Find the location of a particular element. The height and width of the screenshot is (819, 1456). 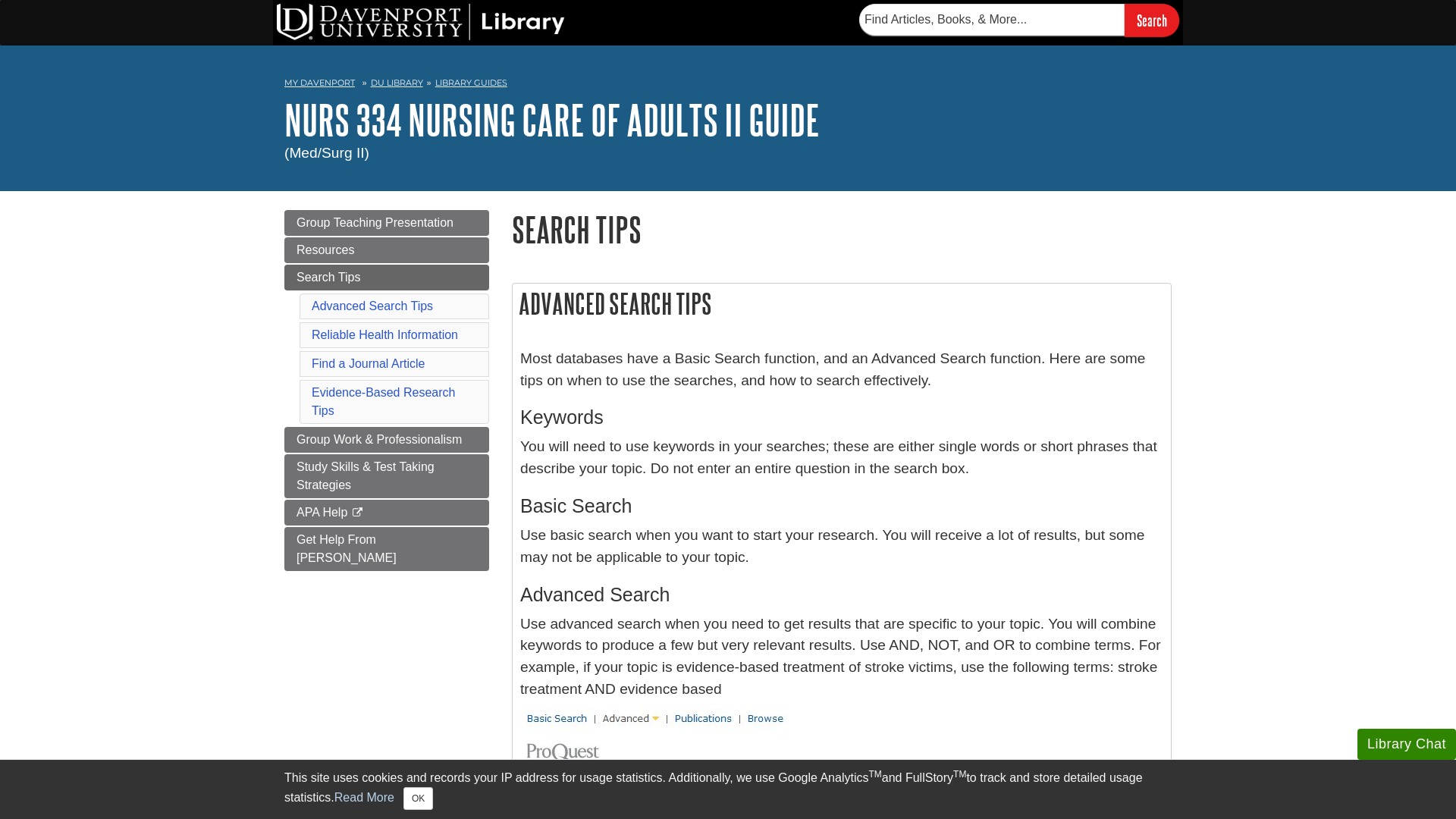

a: Read More is located at coordinates (364, 797).